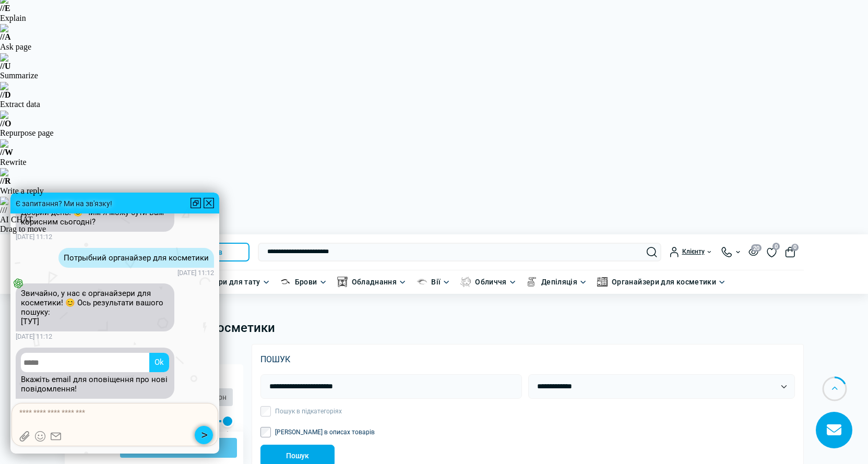  What do you see at coordinates (771, 252) in the screenshot?
I see `a: 0` at bounding box center [771, 252].